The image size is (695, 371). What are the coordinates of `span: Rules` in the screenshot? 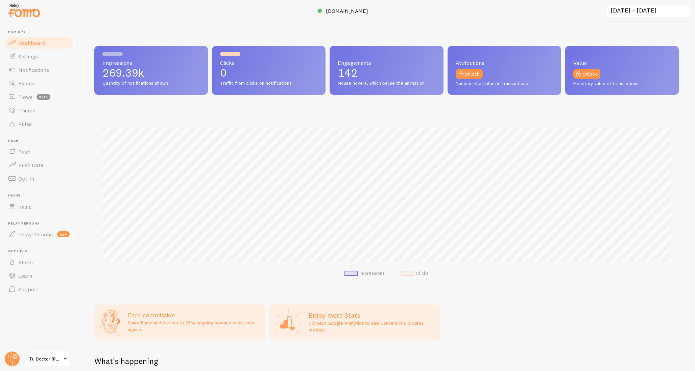 It's located at (25, 124).